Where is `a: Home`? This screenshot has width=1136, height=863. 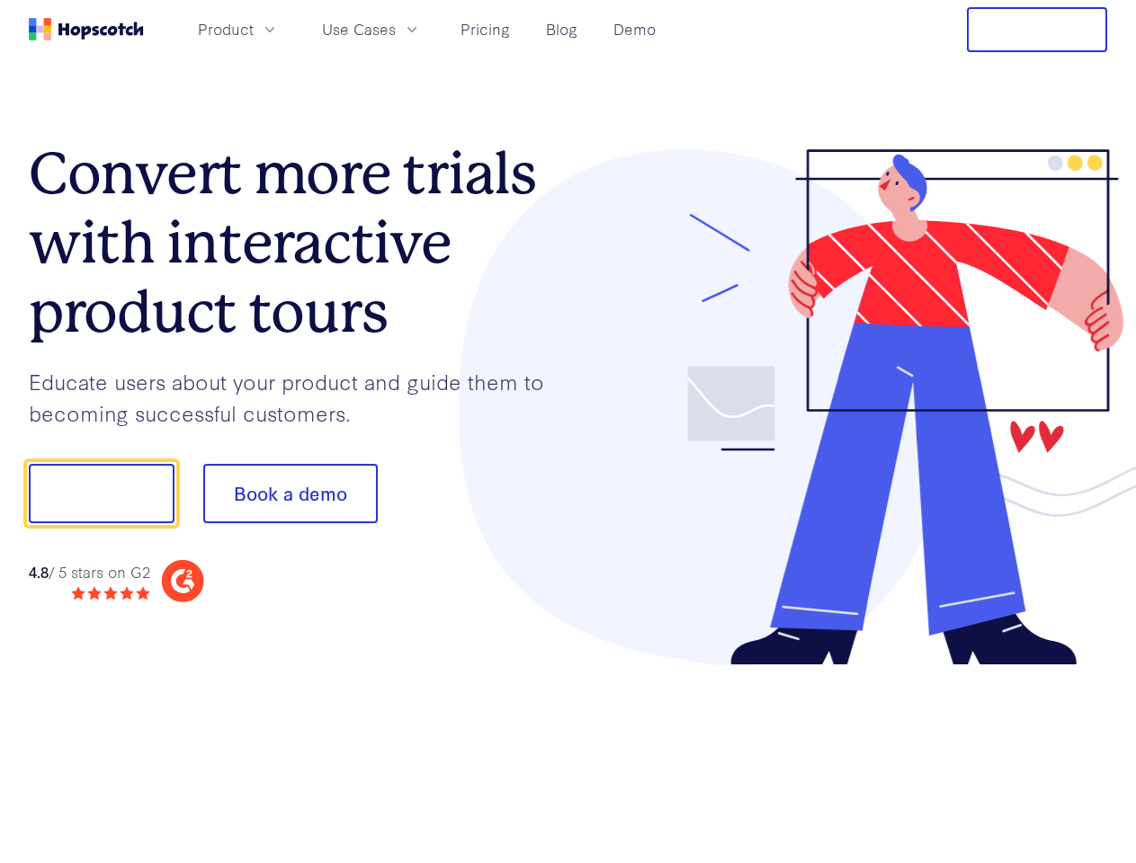
a: Home is located at coordinates (86, 29).